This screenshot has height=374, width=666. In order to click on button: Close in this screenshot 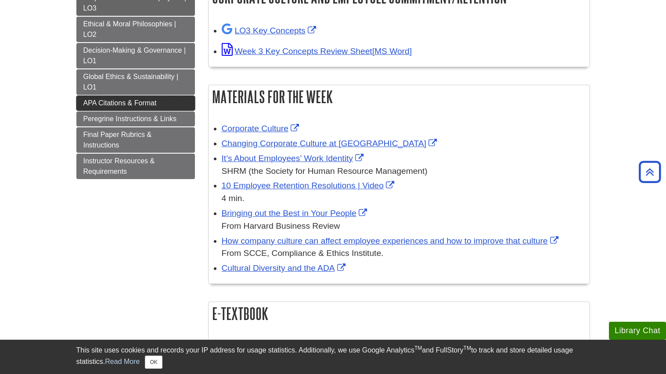, I will do `click(153, 362)`.